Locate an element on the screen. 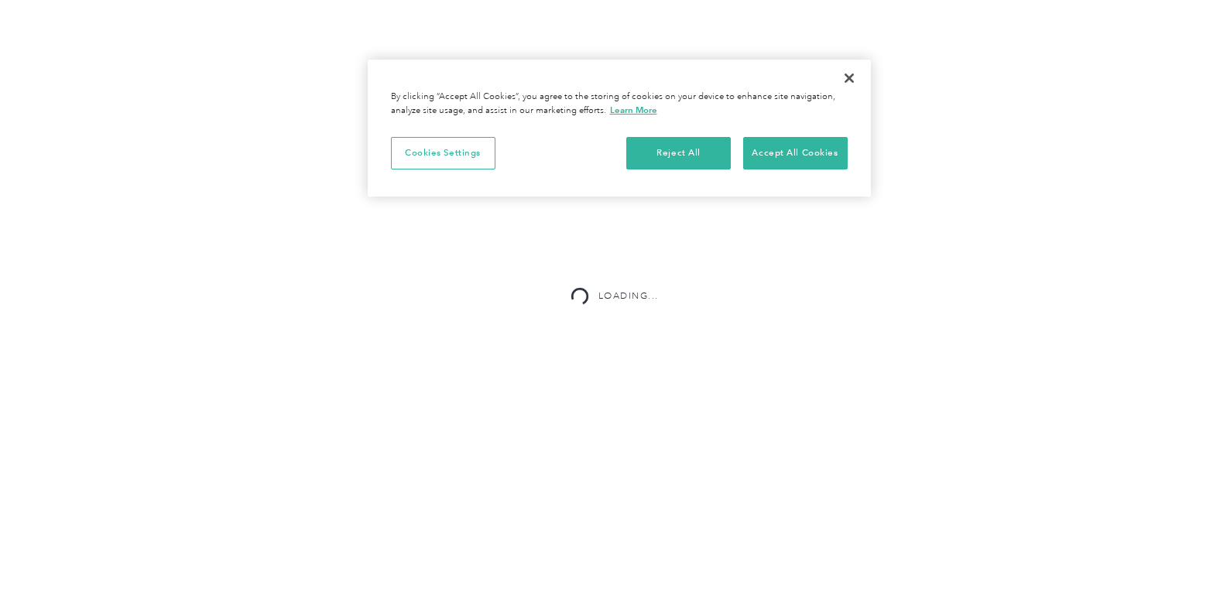 This screenshot has width=1227, height=592. button: Close is located at coordinates (849, 78).